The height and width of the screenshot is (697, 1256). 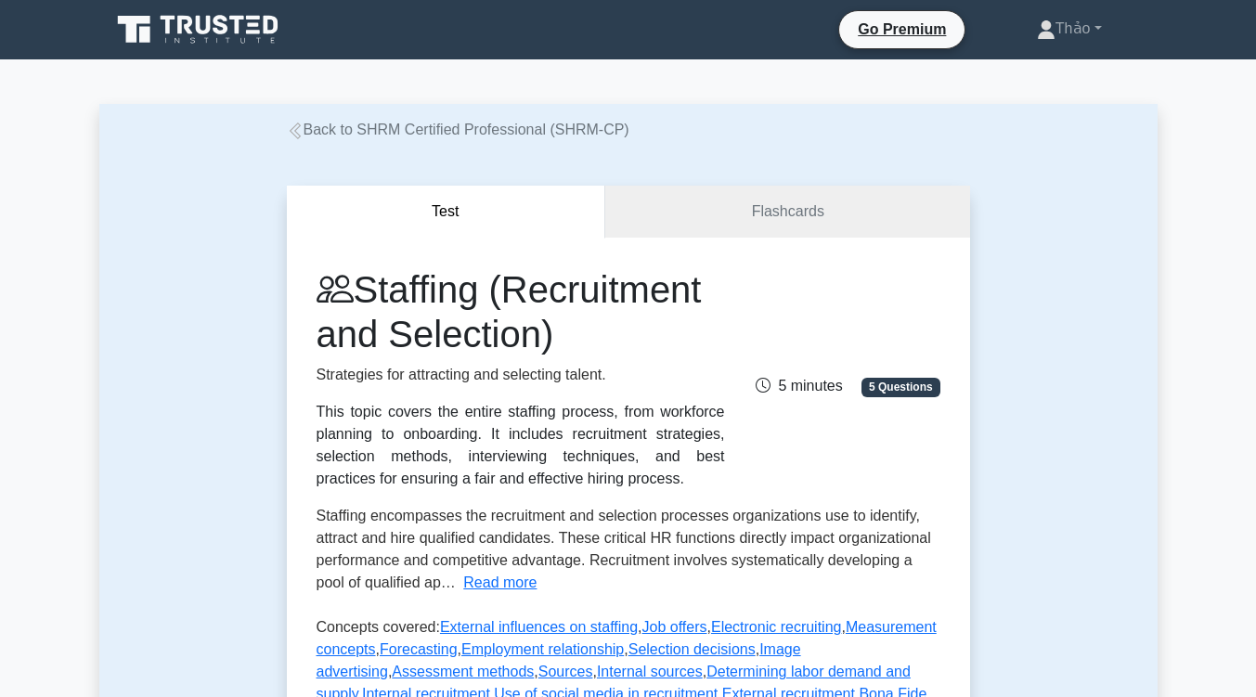 What do you see at coordinates (787, 212) in the screenshot?
I see `a: Flashcards` at bounding box center [787, 212].